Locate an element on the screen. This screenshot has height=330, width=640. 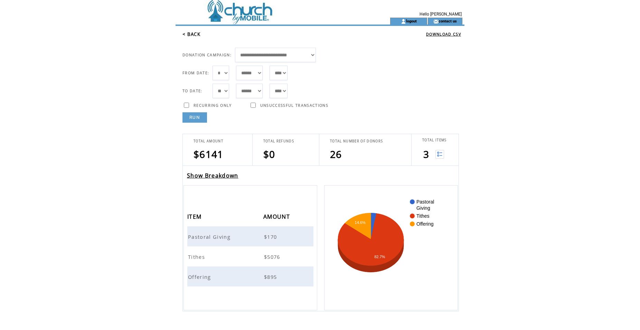
span: 26 is located at coordinates (336, 154).